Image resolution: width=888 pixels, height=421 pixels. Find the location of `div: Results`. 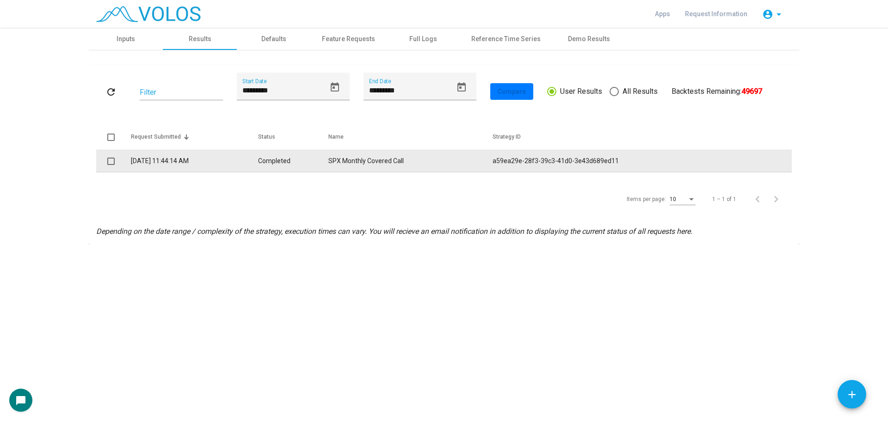

div: Results is located at coordinates (200, 39).